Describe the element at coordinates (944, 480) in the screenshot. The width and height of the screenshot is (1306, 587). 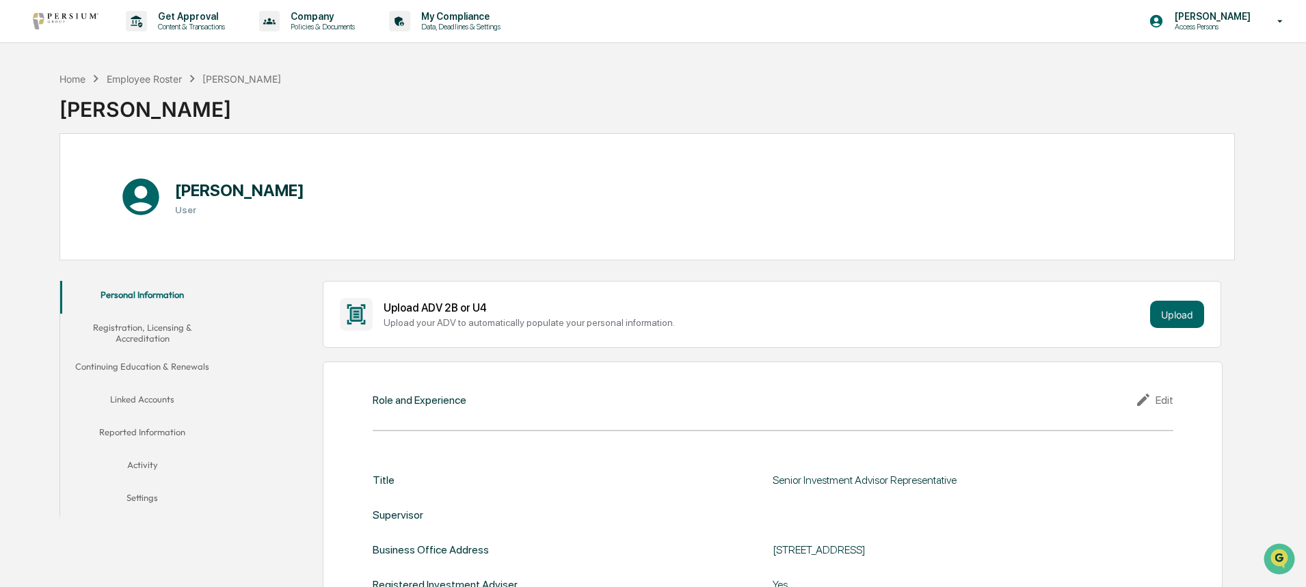
I see `div: Senior Investment Advisor Representative` at that location.